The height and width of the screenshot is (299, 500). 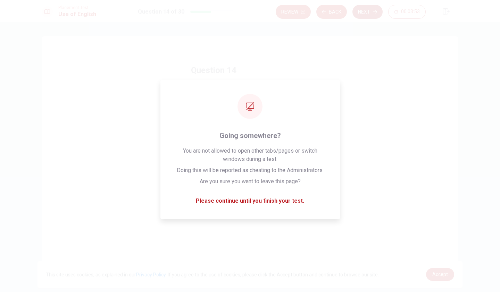 What do you see at coordinates (250, 88) in the screenshot?
I see `span: I ____ my homework every evening.` at bounding box center [250, 88].